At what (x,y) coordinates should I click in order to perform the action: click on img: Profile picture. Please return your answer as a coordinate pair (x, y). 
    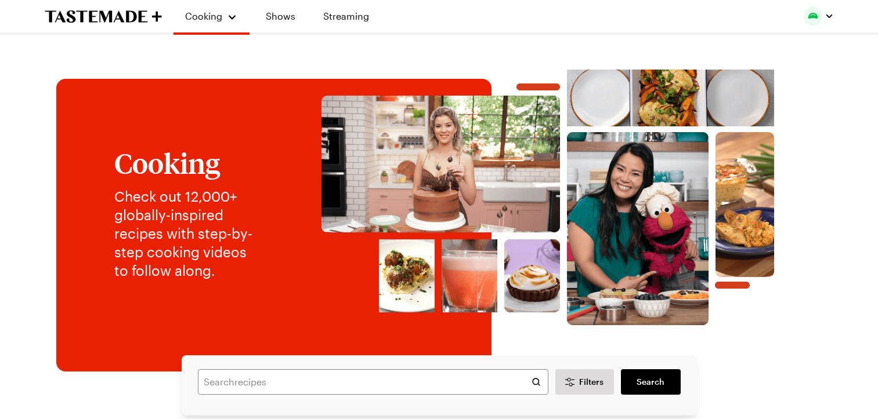
    Looking at the image, I should click on (813, 16).